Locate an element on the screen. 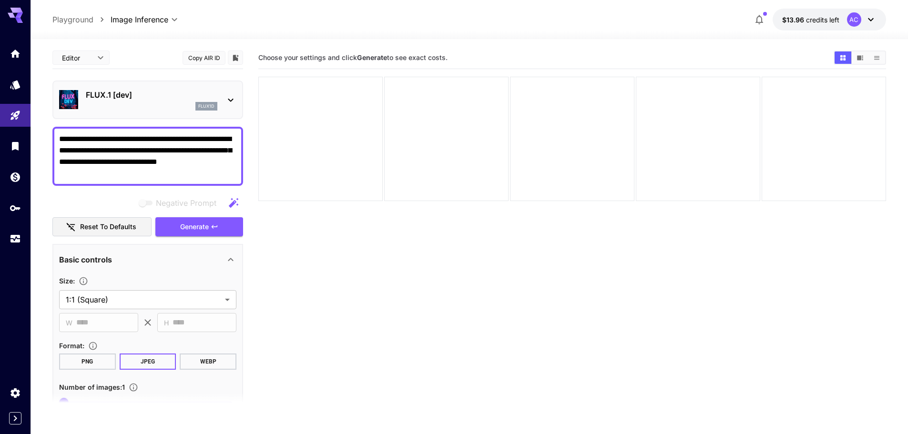 The height and width of the screenshot is (434, 908). span: credits left is located at coordinates (823, 20).